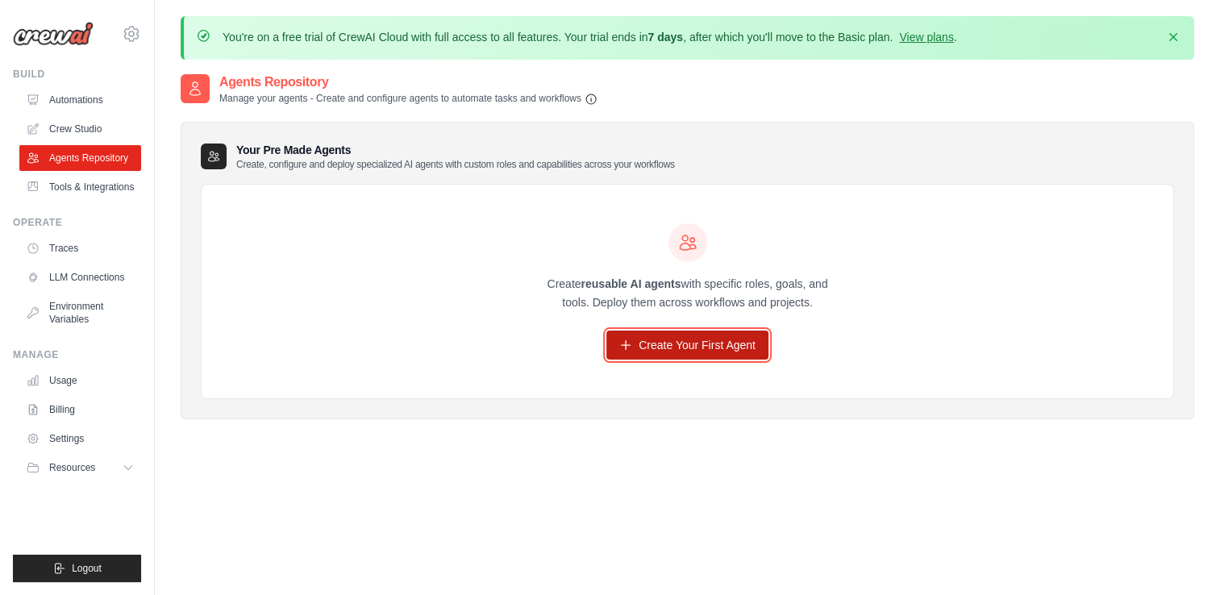  What do you see at coordinates (77, 223) in the screenshot?
I see `div: Operate` at bounding box center [77, 223].